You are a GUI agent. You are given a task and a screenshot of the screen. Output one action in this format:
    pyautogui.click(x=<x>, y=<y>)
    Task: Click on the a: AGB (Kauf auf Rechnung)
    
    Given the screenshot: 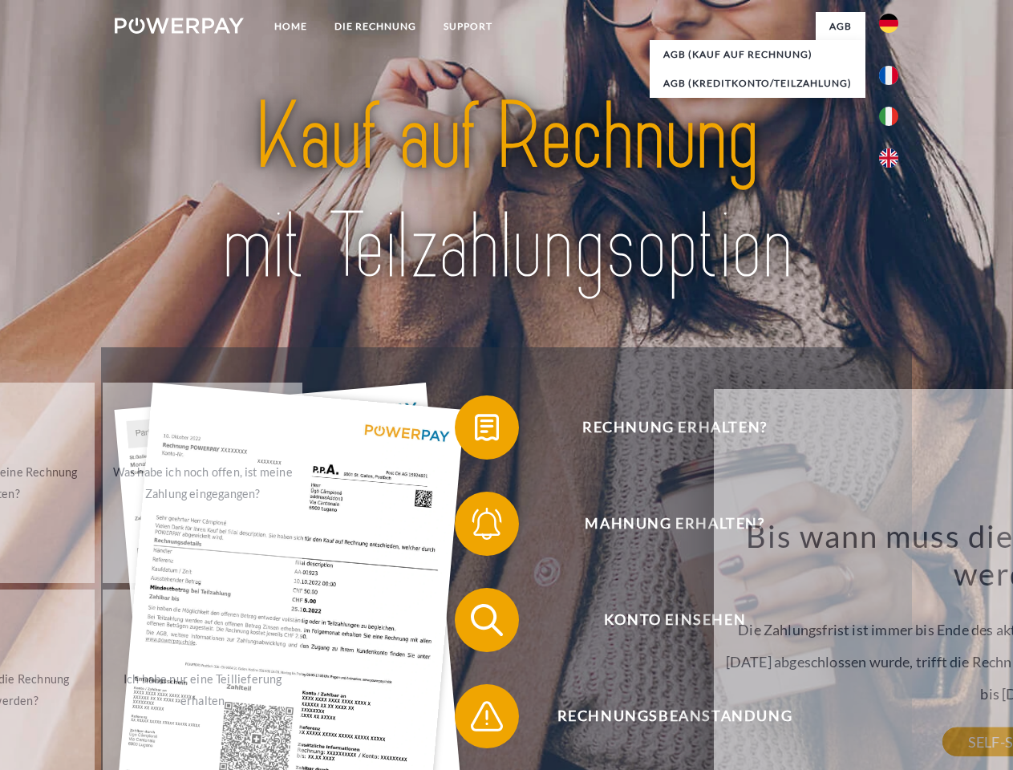 What is the action you would take?
    pyautogui.click(x=757, y=55)
    